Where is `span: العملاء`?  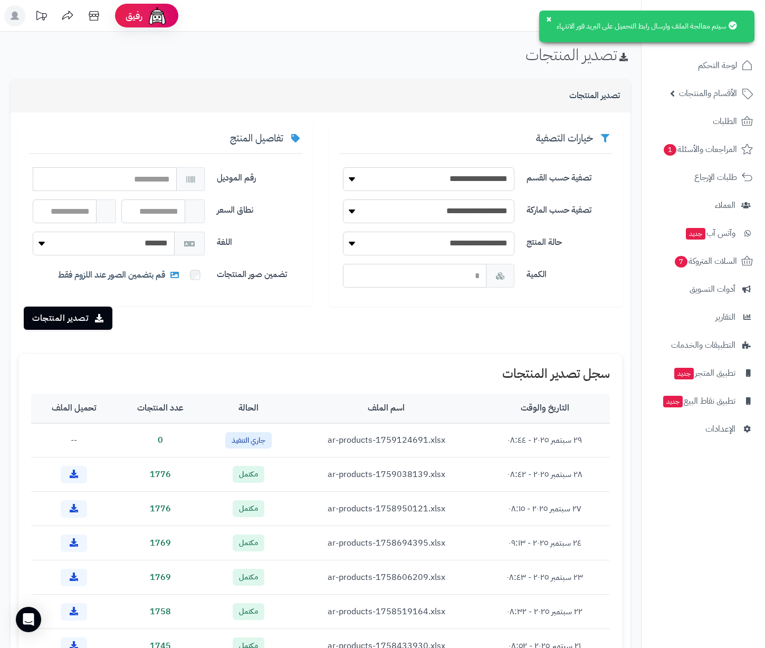 span: العملاء is located at coordinates (725, 205).